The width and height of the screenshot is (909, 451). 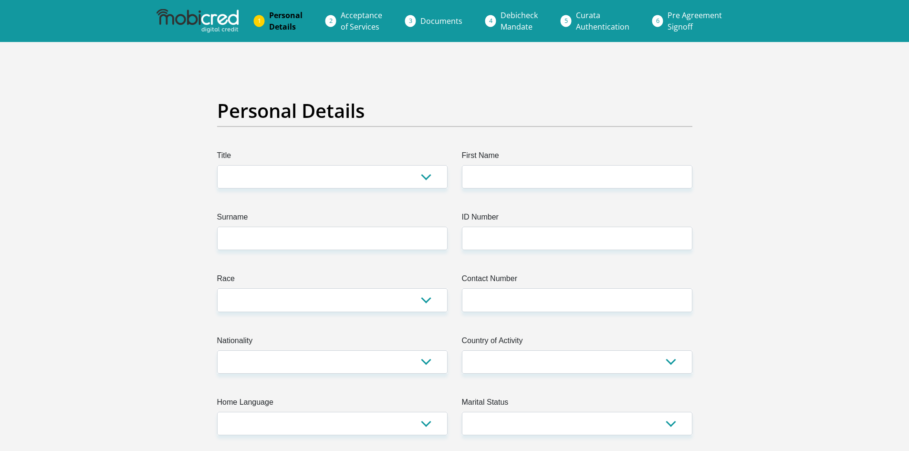 What do you see at coordinates (577, 177) in the screenshot?
I see `input: First Name` at bounding box center [577, 177].